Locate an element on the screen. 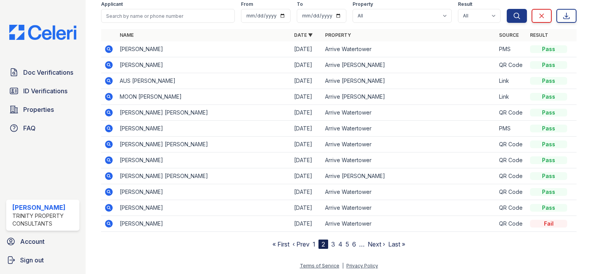 The height and width of the screenshot is (274, 592). label: From is located at coordinates (247, 4).